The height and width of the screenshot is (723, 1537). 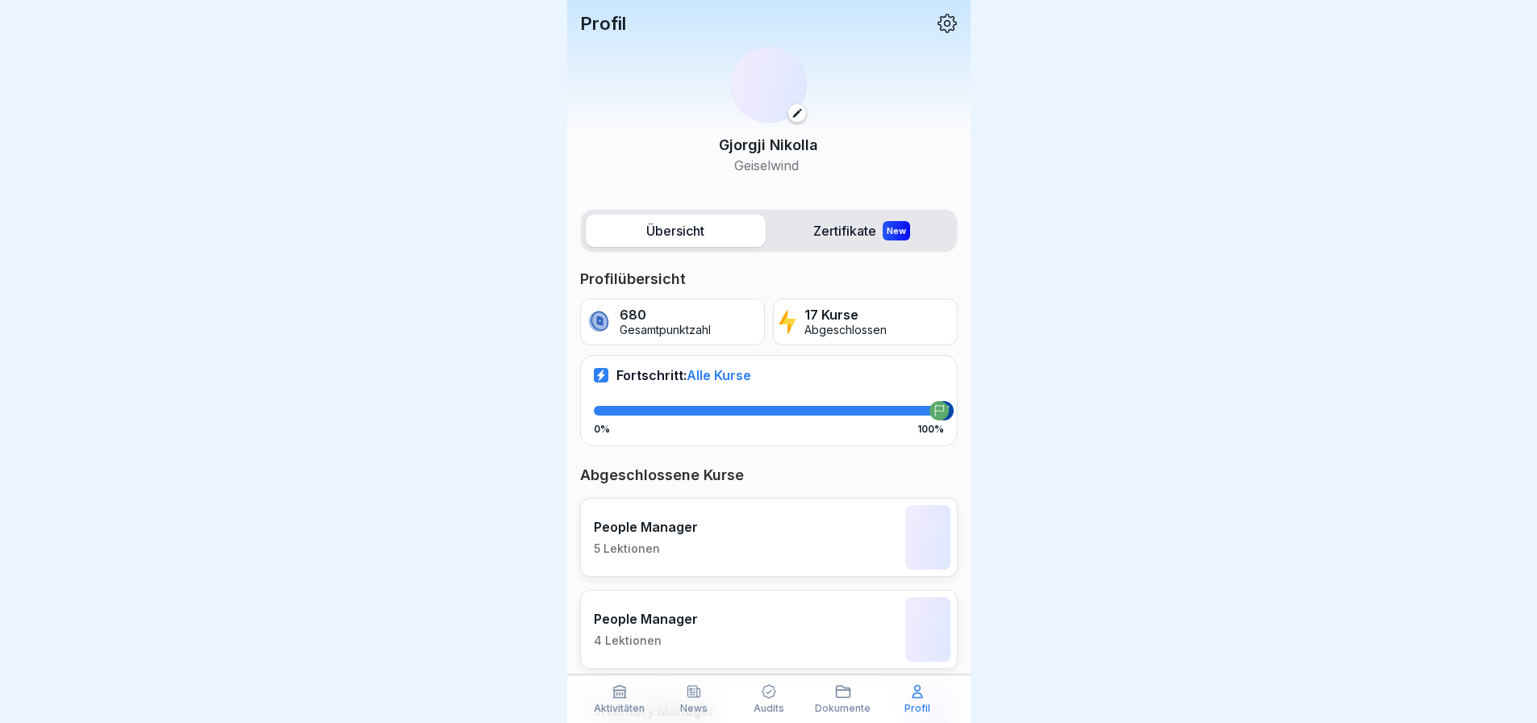 What do you see at coordinates (769, 279) in the screenshot?
I see `p: Profilübersicht` at bounding box center [769, 279].